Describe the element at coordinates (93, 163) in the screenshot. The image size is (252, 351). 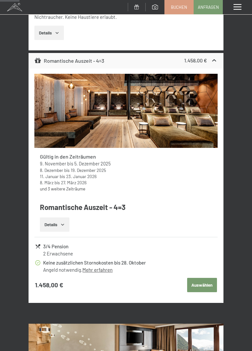
I see `time: 05.12.2025` at that location.